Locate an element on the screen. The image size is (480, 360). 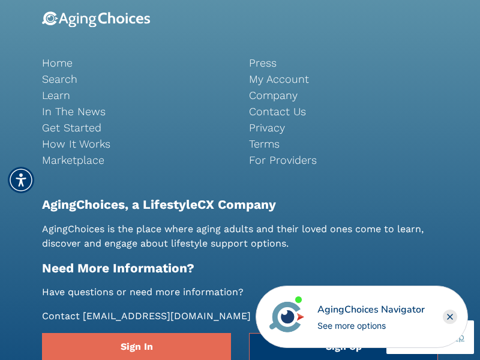
p: AgingChoices is the place where aging adults and their loved ones come to learn, discover and eng... is located at coordinates (240, 236).